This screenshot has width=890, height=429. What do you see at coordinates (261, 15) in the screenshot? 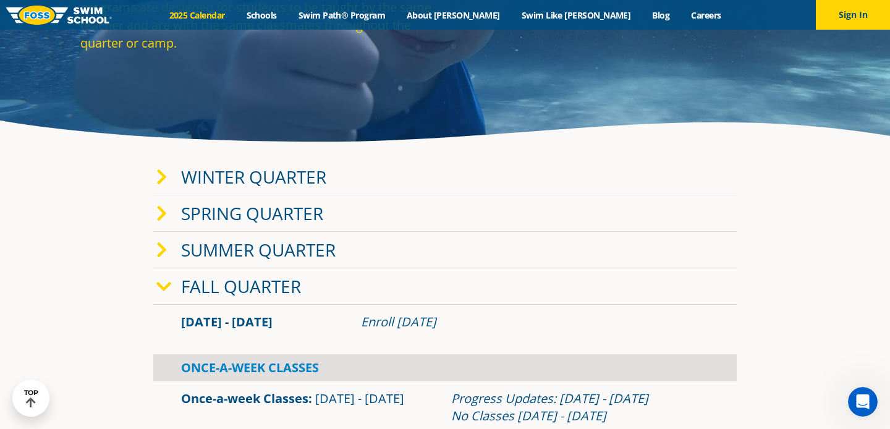
I see `a: Schools` at bounding box center [261, 15].